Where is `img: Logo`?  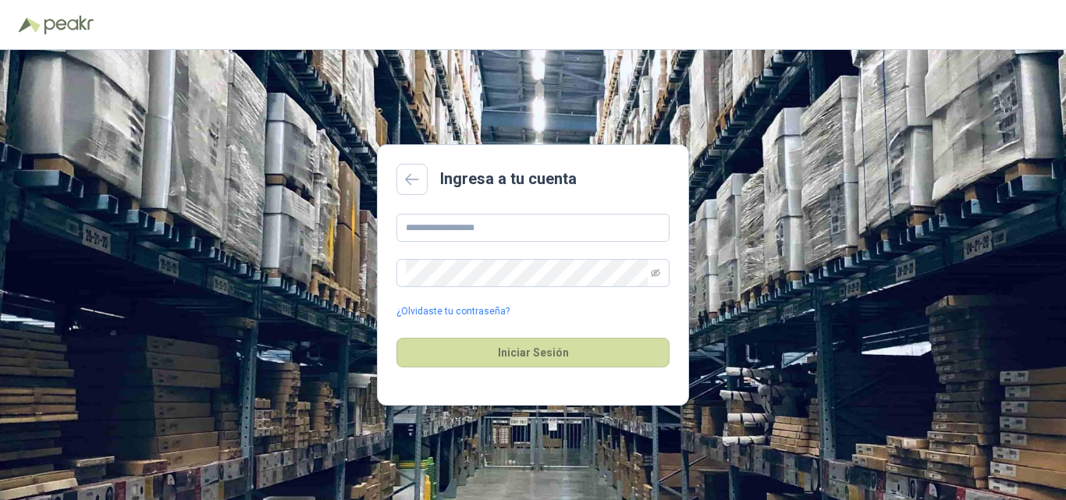 img: Logo is located at coordinates (30, 25).